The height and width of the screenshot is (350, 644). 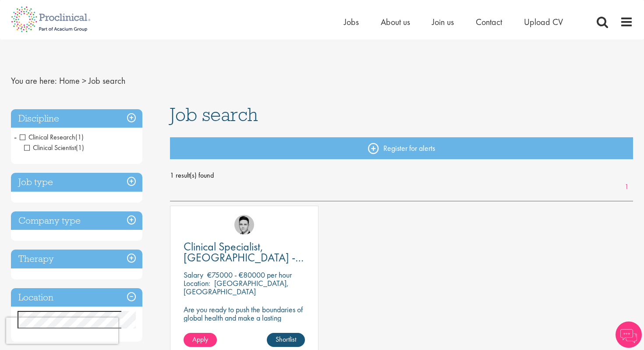 What do you see at coordinates (77, 118) in the screenshot?
I see `h3: Discipline` at bounding box center [77, 118].